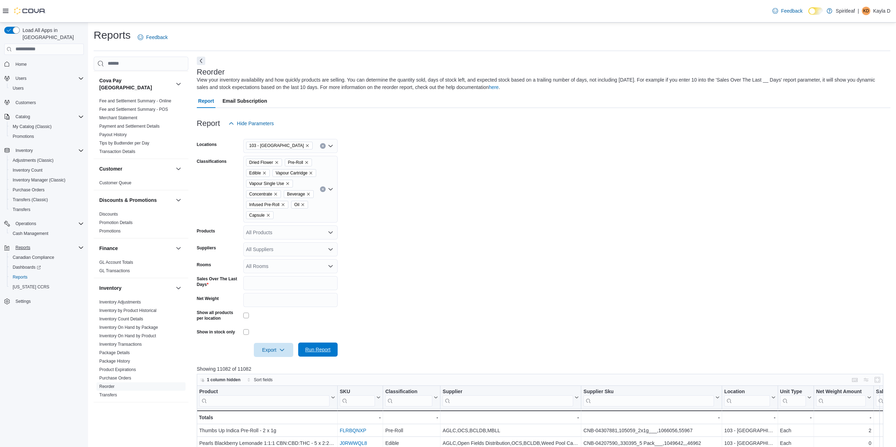  Describe the element at coordinates (118, 118) in the screenshot. I see `a: Merchant Statement` at that location.